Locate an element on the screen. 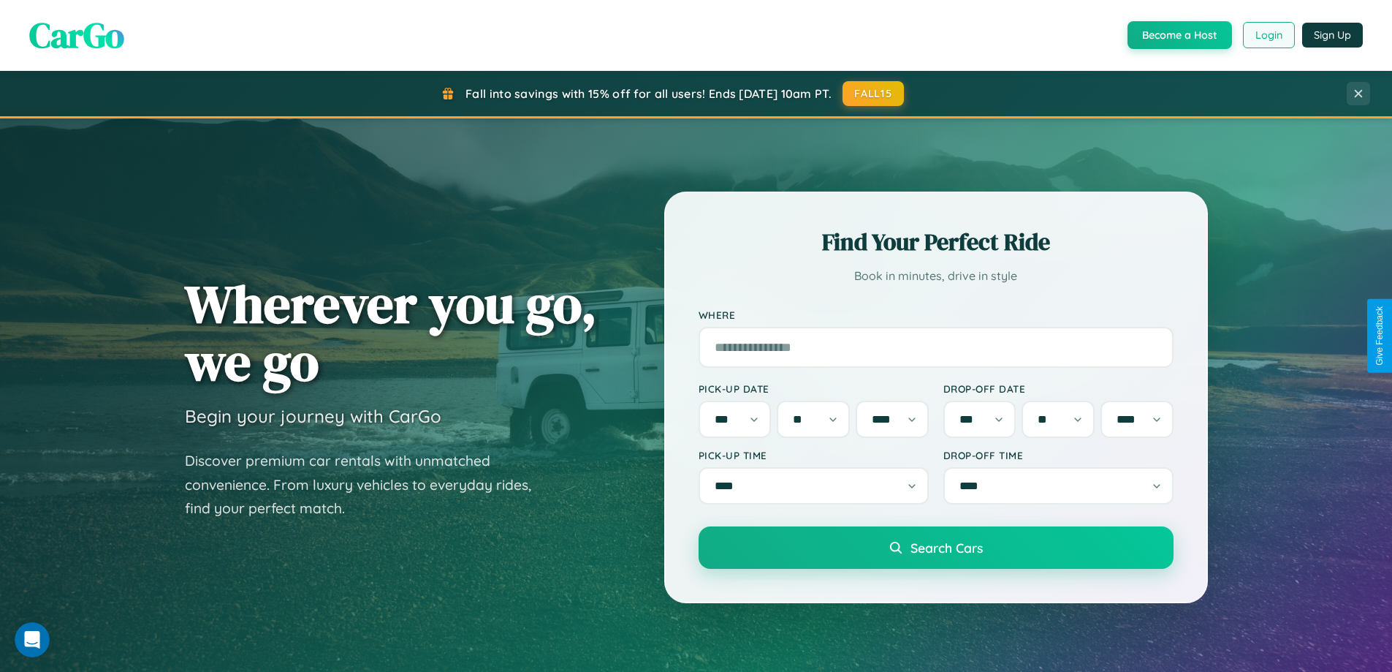  button: Sign Up is located at coordinates (1332, 35).